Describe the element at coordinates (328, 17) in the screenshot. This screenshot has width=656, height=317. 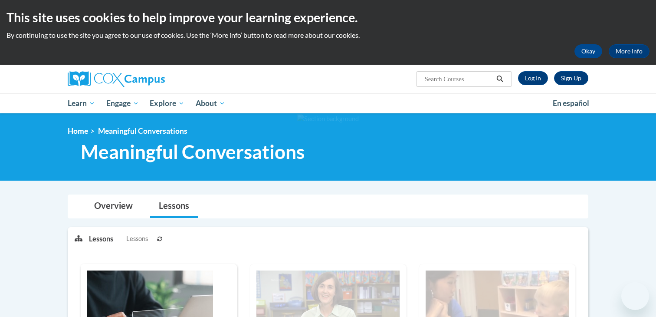
I see `h2: This site uses cookies to help improve your learning experience.` at that location.